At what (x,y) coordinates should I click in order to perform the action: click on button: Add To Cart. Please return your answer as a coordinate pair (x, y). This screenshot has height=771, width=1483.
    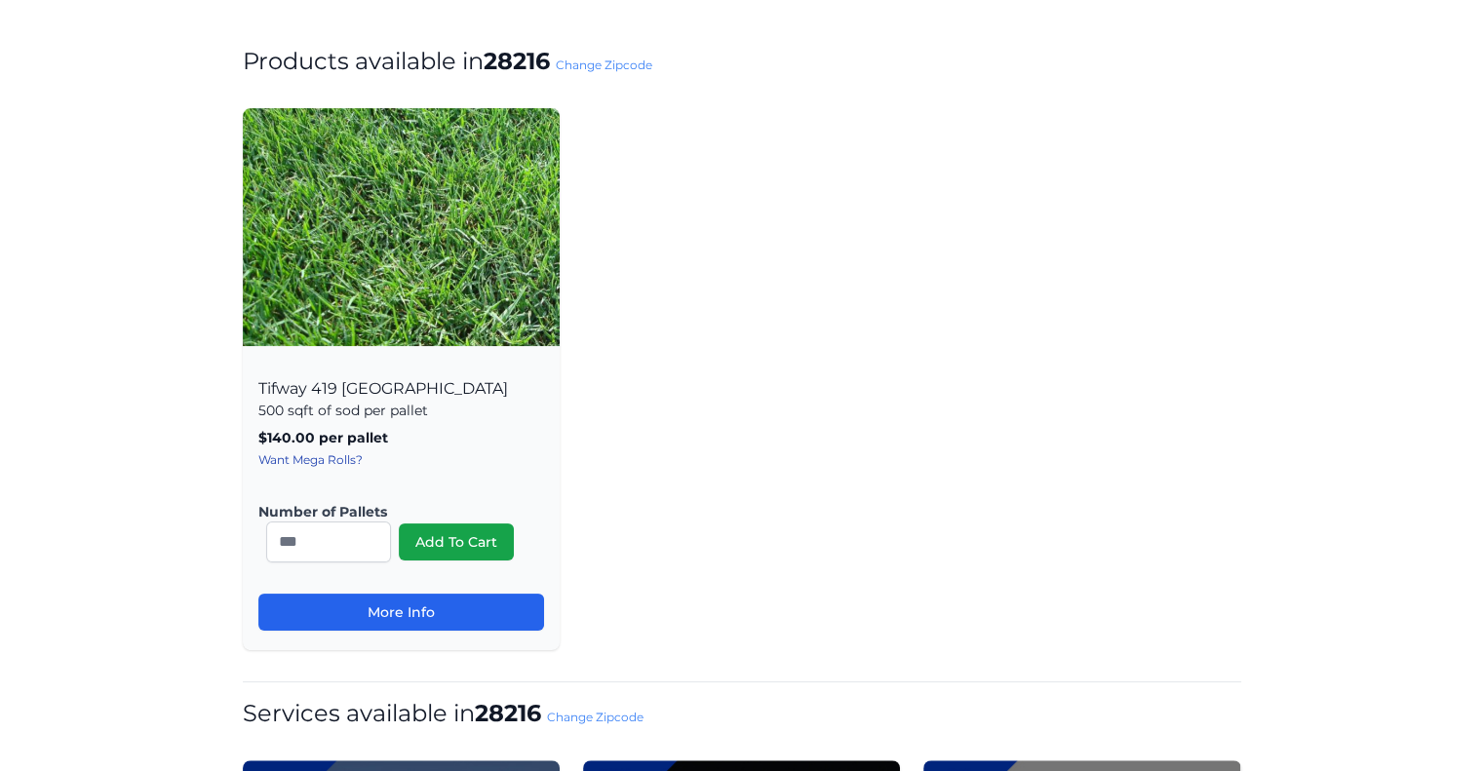
    Looking at the image, I should click on (456, 542).